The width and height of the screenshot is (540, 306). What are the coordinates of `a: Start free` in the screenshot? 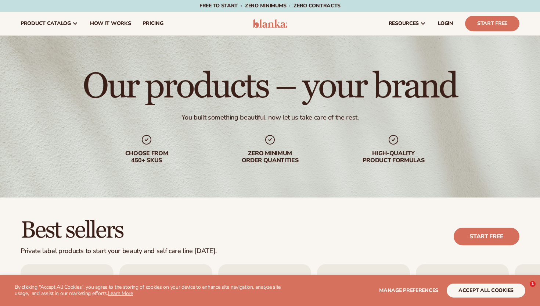 It's located at (486, 236).